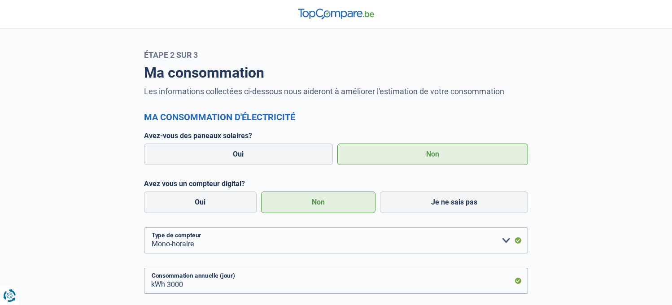 The image size is (672, 305). What do you see at coordinates (336, 14) in the screenshot?
I see `img: TopCompare.be` at bounding box center [336, 14].